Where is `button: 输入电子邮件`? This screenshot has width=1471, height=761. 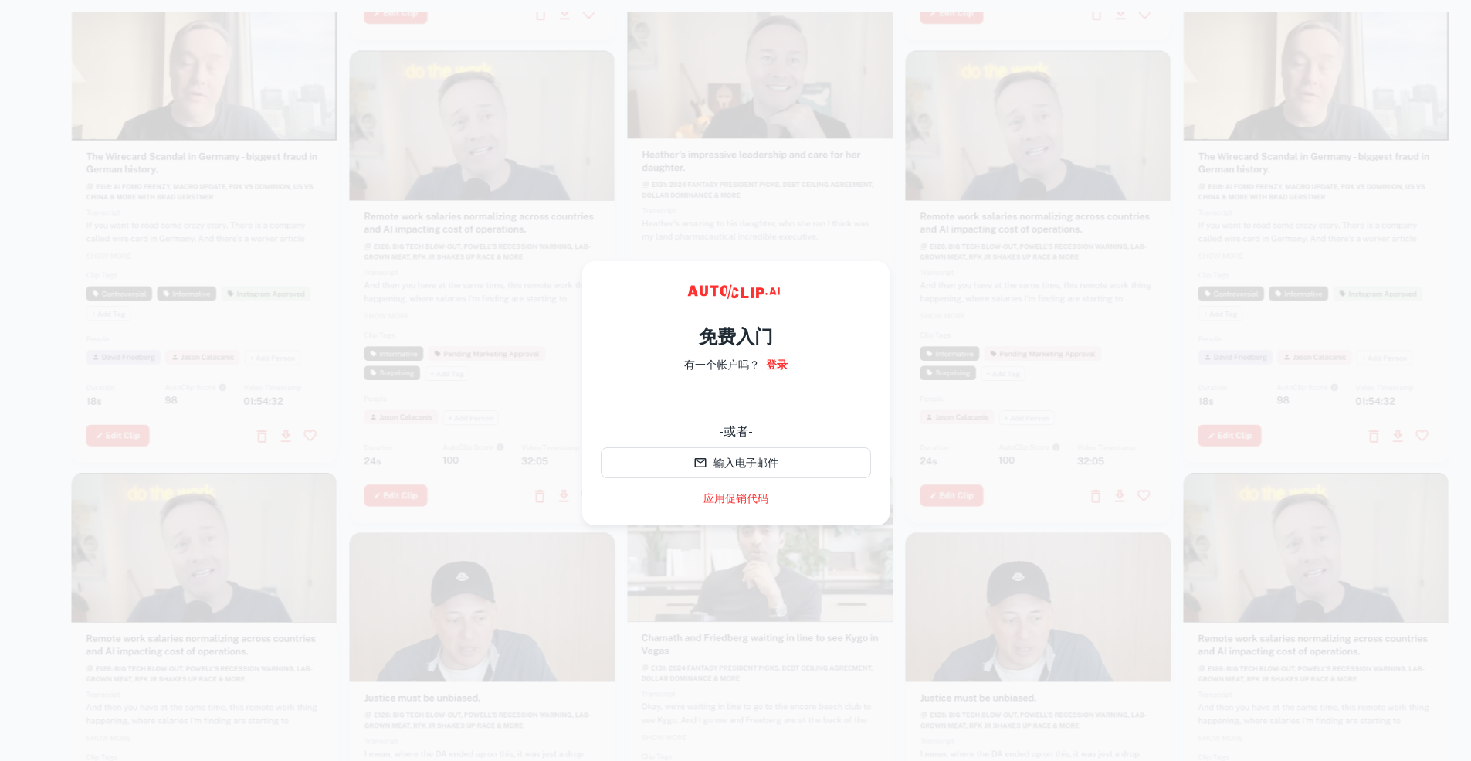 button: 输入电子邮件 is located at coordinates (736, 463).